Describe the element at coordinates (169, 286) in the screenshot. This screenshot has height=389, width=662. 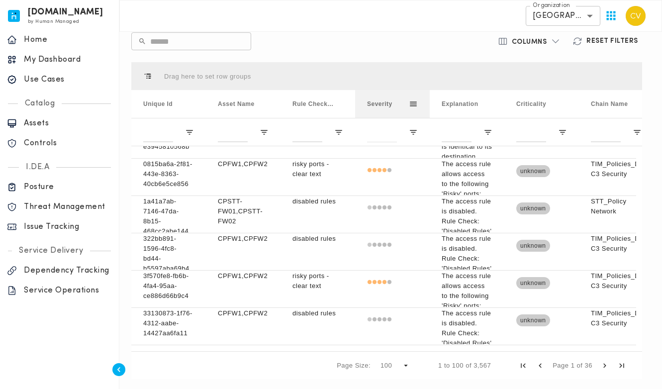
I see `p: 3f570fe8-fb6b-4fa4-95aa-ce886d66b9c4` at that location.